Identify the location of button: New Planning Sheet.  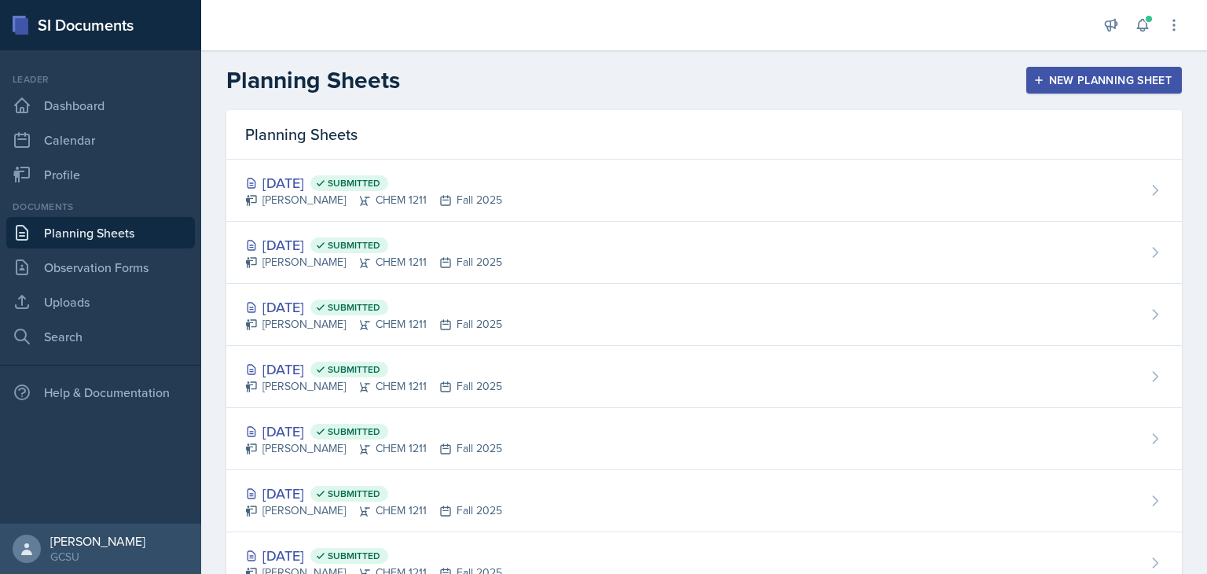
(1104, 80).